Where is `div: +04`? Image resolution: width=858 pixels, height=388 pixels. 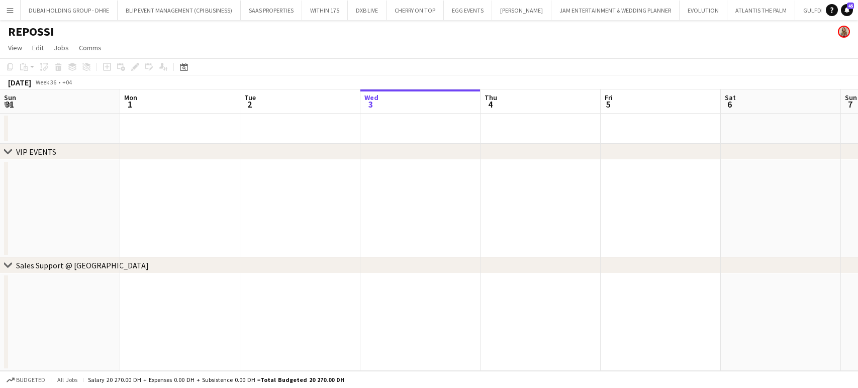 div: +04 is located at coordinates (67, 82).